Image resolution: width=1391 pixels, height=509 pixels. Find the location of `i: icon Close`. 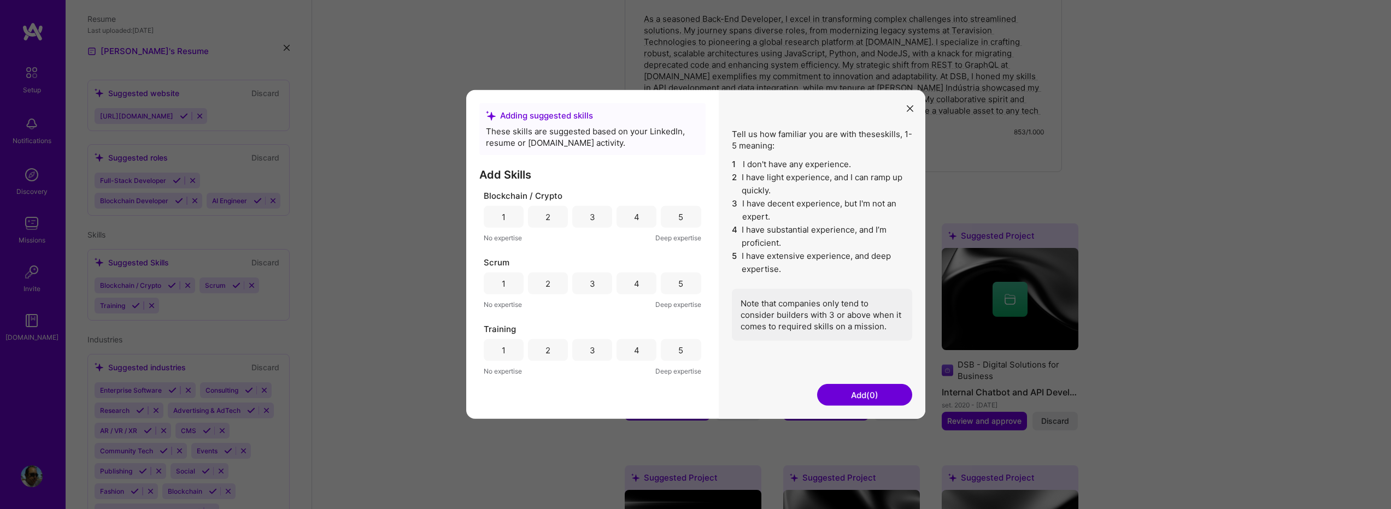

i: icon Close is located at coordinates (910, 109).